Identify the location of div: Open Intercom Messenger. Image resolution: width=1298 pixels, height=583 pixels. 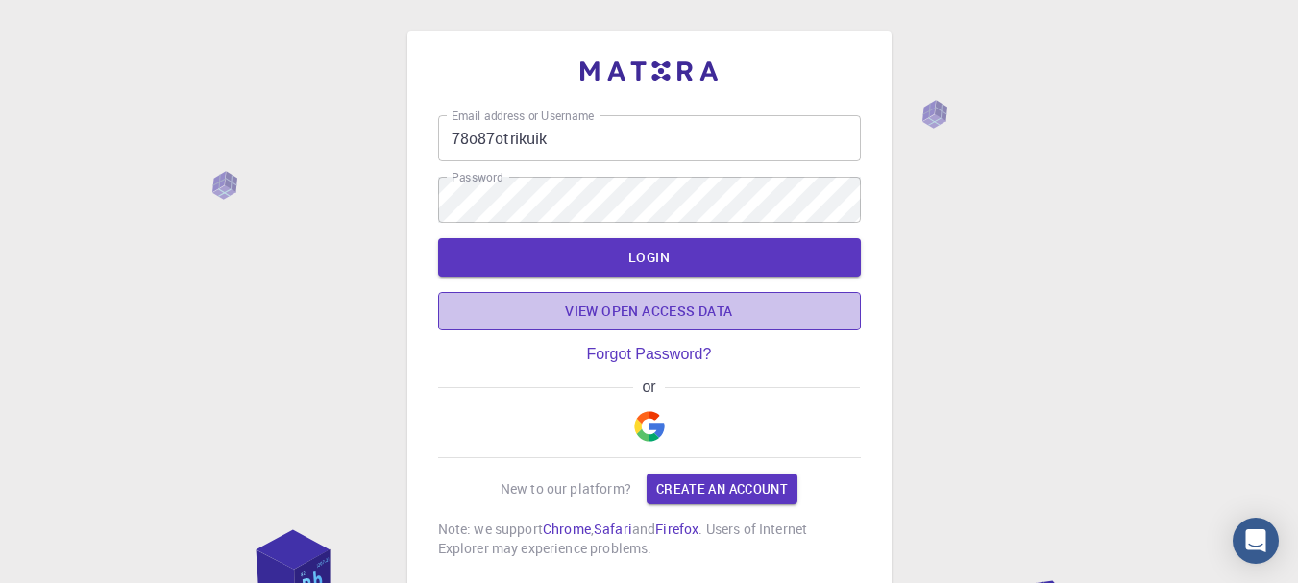
(1255, 541).